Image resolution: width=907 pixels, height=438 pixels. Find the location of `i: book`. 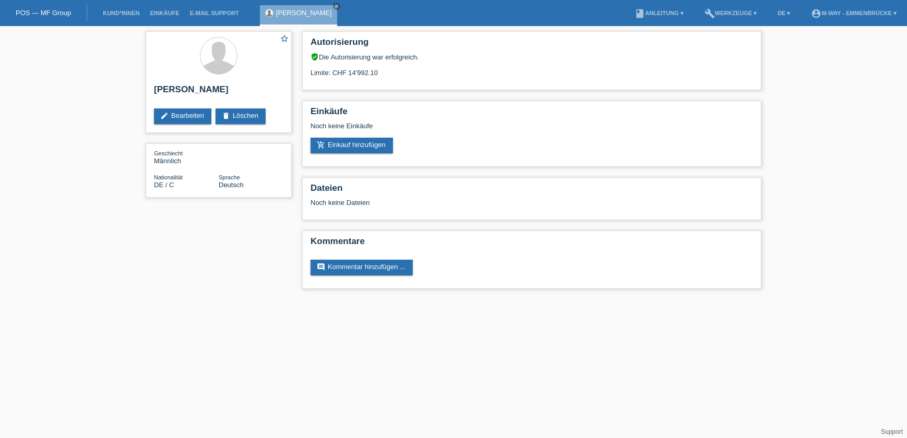

i: book is located at coordinates (640, 14).